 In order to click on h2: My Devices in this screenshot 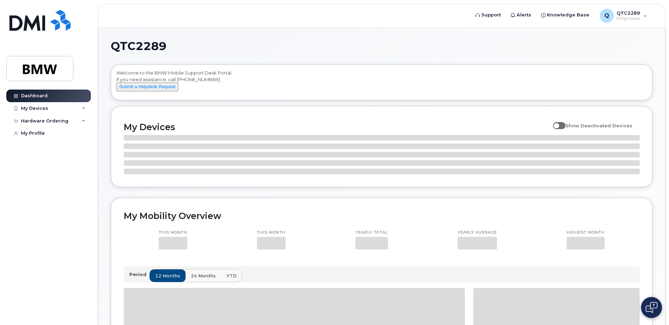, I will do `click(337, 127)`.